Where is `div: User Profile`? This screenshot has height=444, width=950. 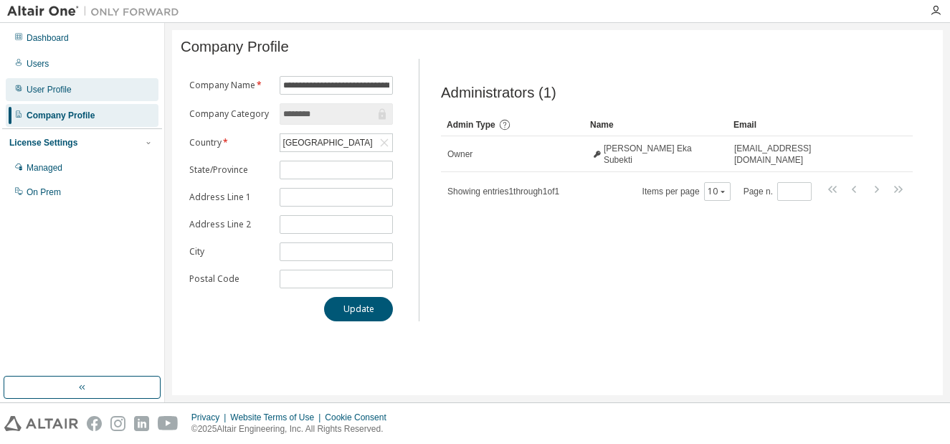 div: User Profile is located at coordinates (49, 90).